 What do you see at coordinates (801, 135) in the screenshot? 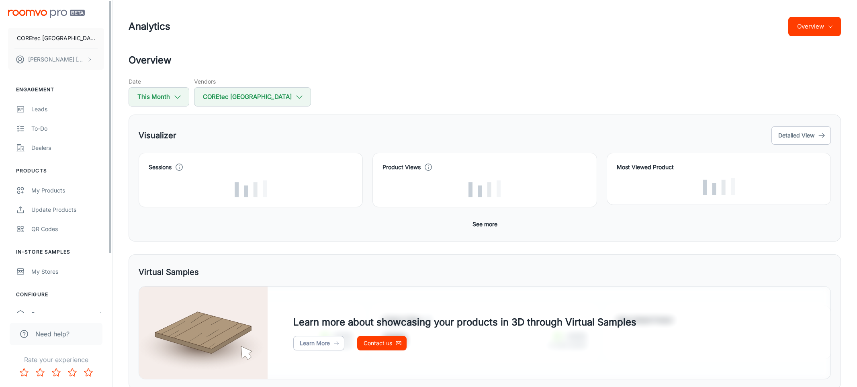
I see `button: Detailed View` at bounding box center [801, 135].